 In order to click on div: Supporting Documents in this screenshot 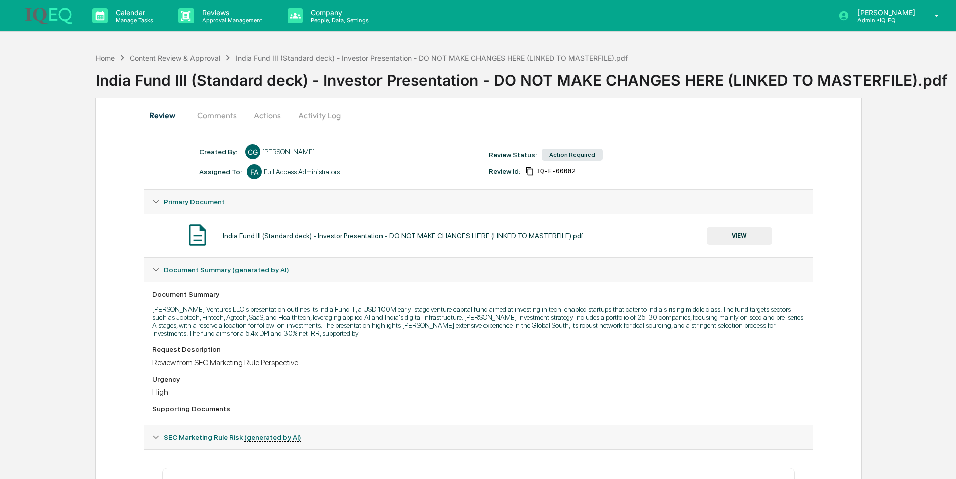, I will do `click(478, 409)`.